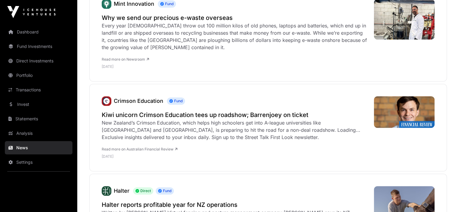  Describe the element at coordinates (125, 59) in the screenshot. I see `a: Read more on Newsroom` at that location.